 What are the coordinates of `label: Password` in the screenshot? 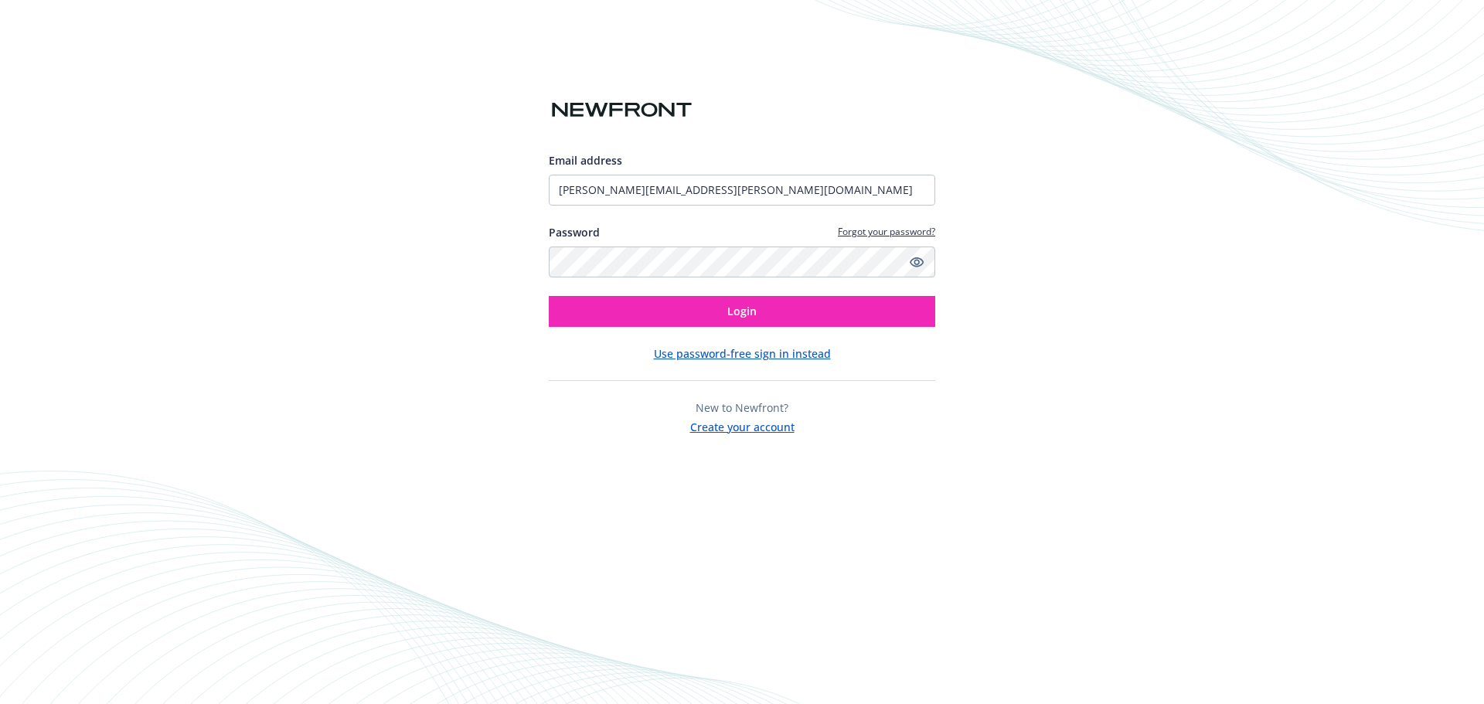 It's located at (574, 232).